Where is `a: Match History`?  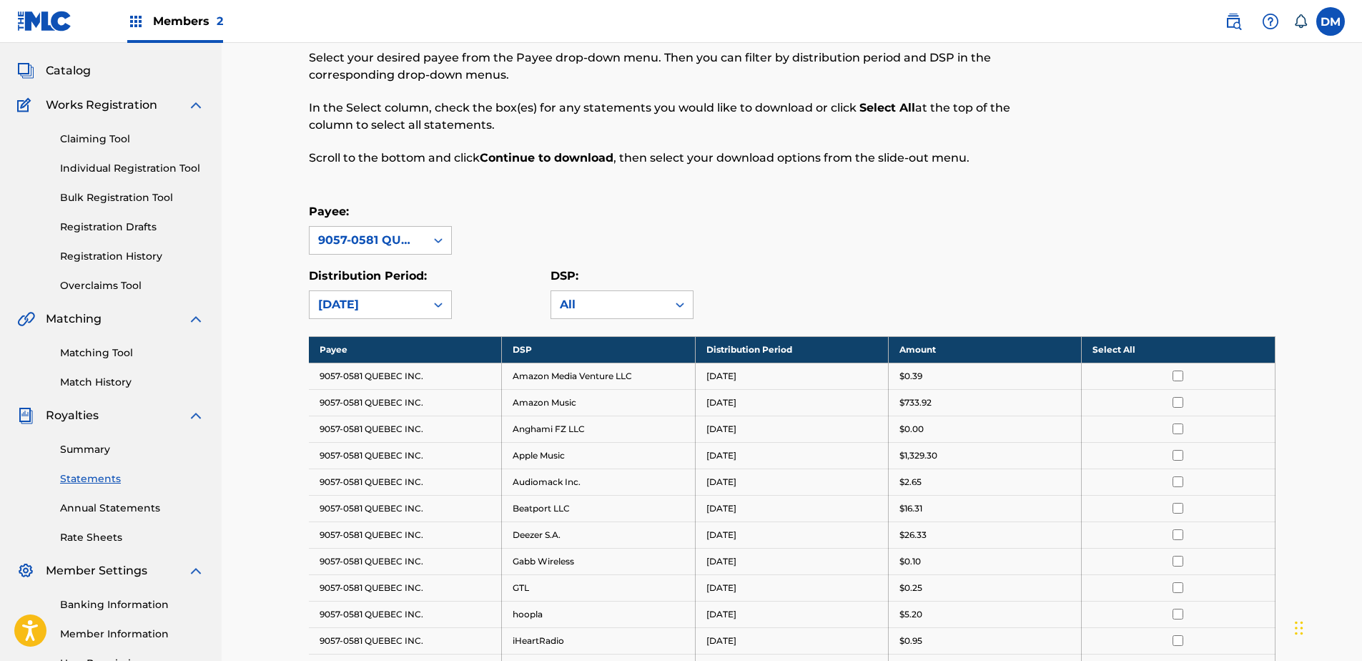 a: Match History is located at coordinates (132, 382).